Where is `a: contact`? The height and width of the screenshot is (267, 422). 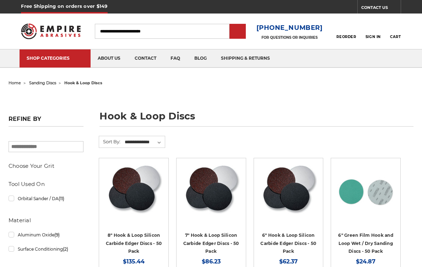
a: contact is located at coordinates (145, 58).